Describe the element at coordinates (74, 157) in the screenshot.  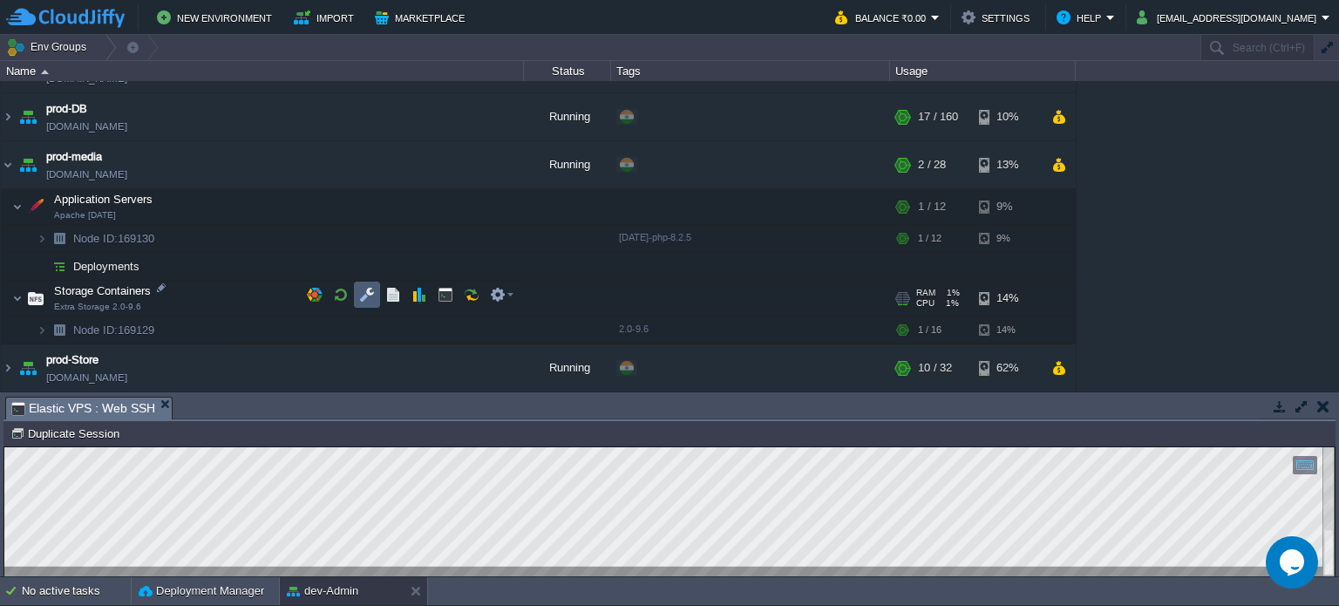
I see `a: prod-media` at that location.